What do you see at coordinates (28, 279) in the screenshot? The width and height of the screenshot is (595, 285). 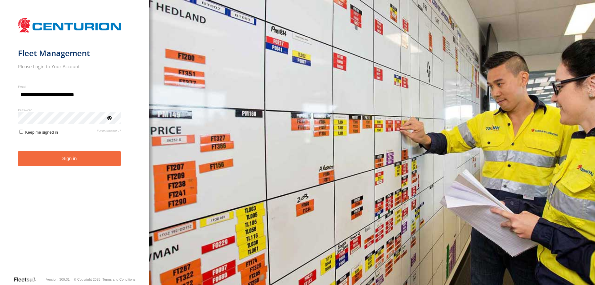 I see `a: Visit our Website` at bounding box center [28, 279].